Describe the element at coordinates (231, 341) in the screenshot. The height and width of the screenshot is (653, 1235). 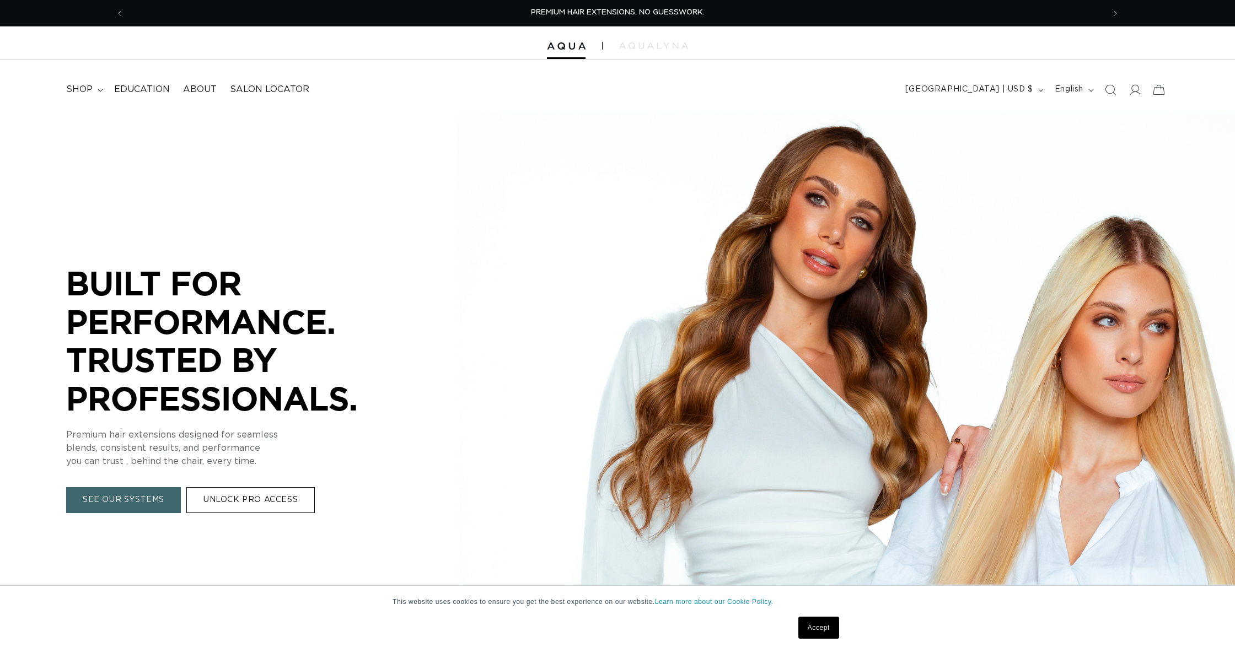
I see `p: BUILT FOR PERFORMANCE. TRUSTED BY PROFESSIONALS.` at that location.